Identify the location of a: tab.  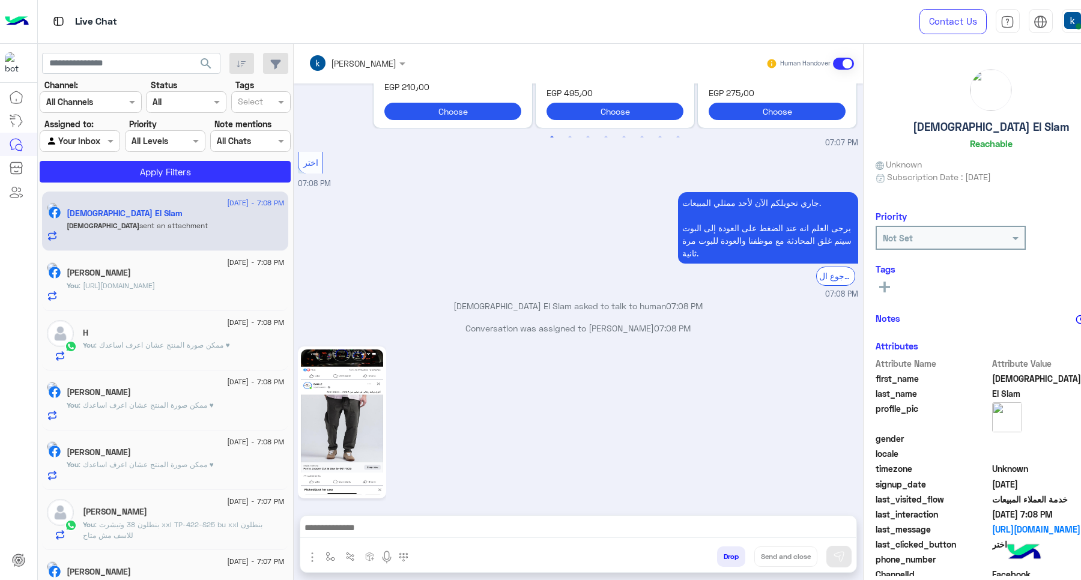
(1008, 22).